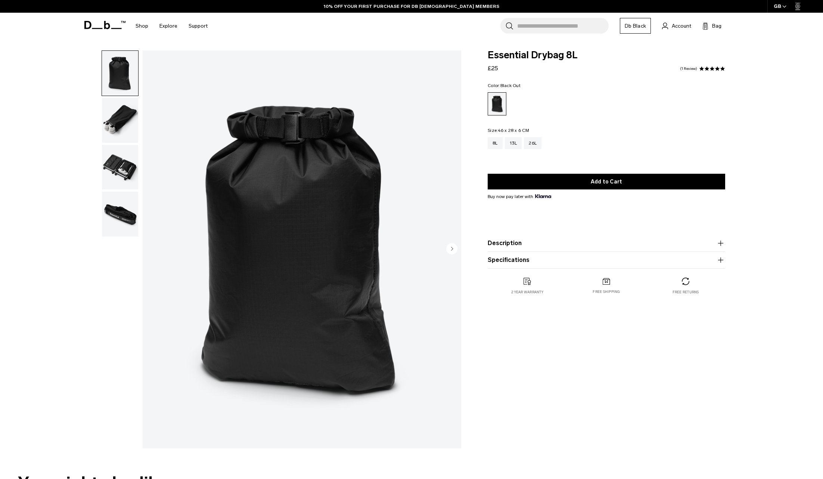 Image resolution: width=823 pixels, height=479 pixels. I want to click on span: £25, so click(493, 68).